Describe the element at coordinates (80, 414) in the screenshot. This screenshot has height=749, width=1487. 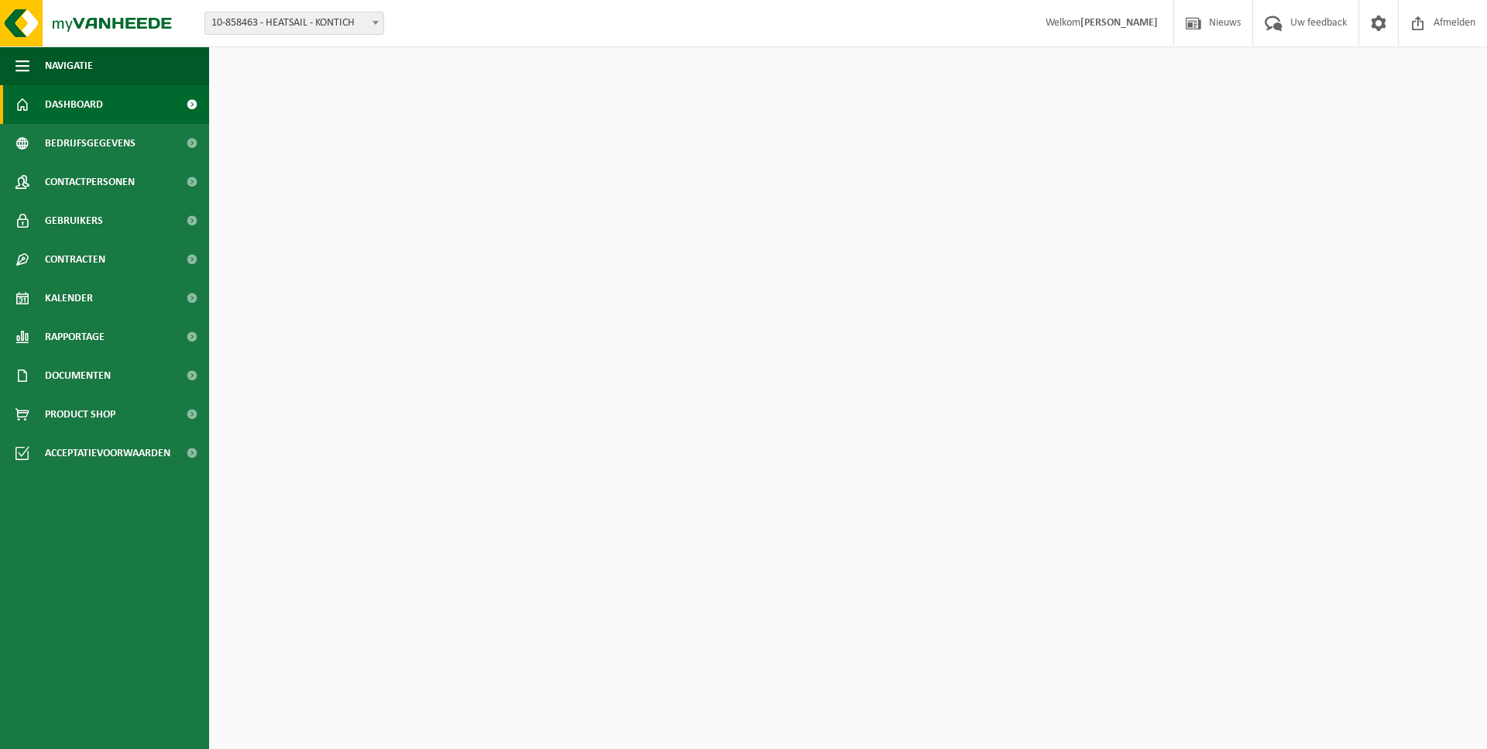
I see `span: Product Shop` at that location.